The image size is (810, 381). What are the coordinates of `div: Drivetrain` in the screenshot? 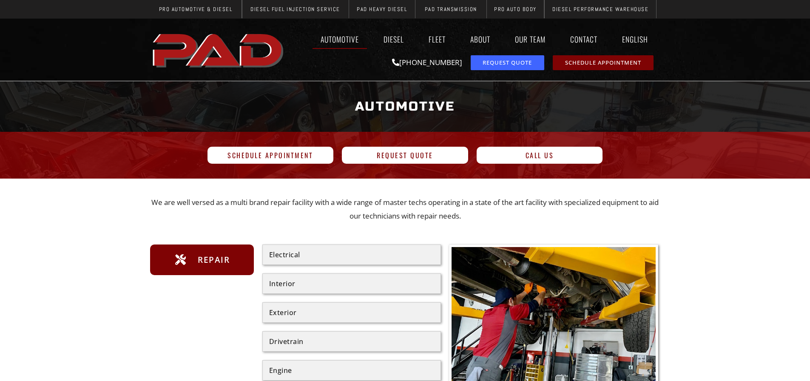 It's located at (352, 341).